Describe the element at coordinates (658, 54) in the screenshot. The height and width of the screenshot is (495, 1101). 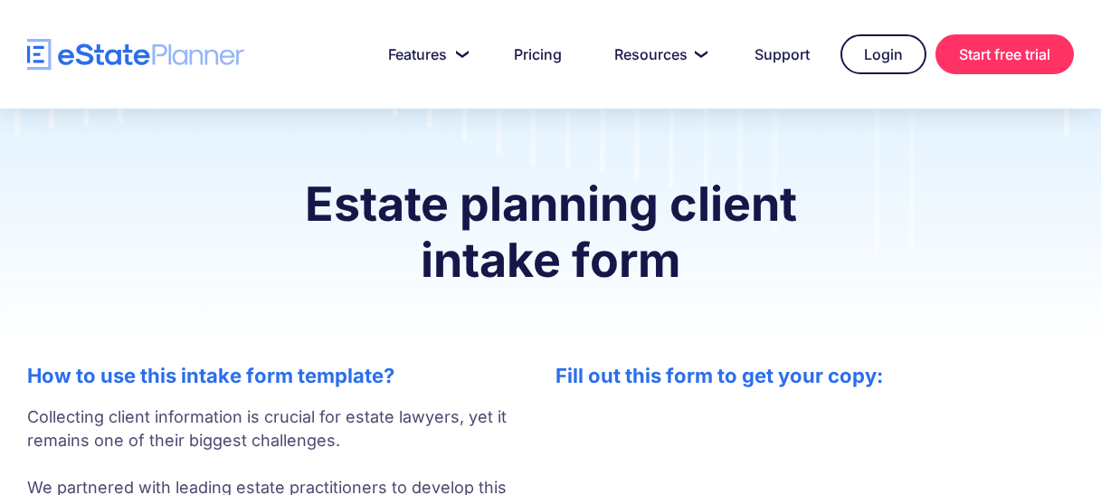
I see `a: Resources` at that location.